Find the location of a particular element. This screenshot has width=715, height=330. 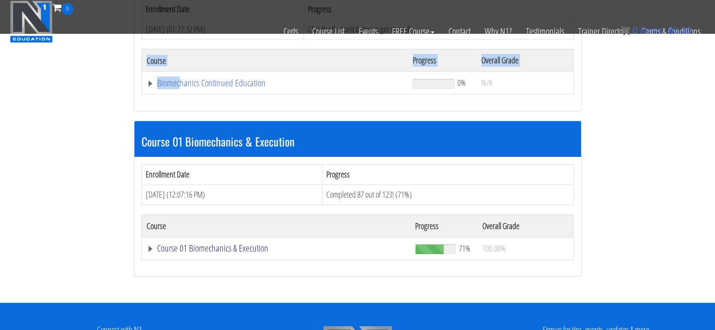

span: 0% is located at coordinates (462, 83).